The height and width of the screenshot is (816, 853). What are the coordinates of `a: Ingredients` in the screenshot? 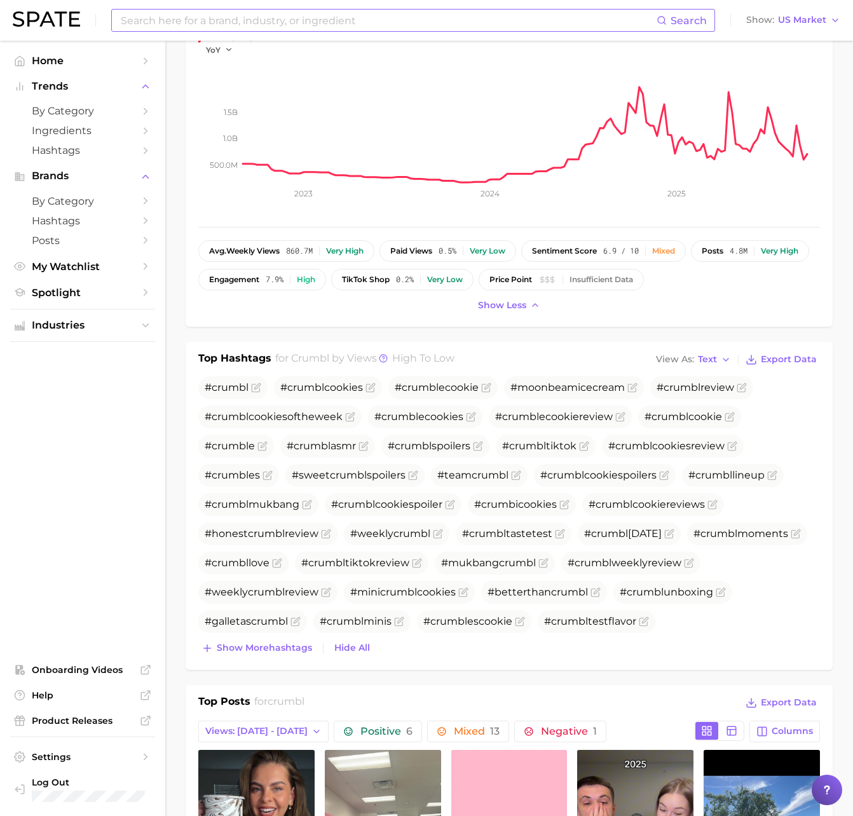 It's located at (83, 130).